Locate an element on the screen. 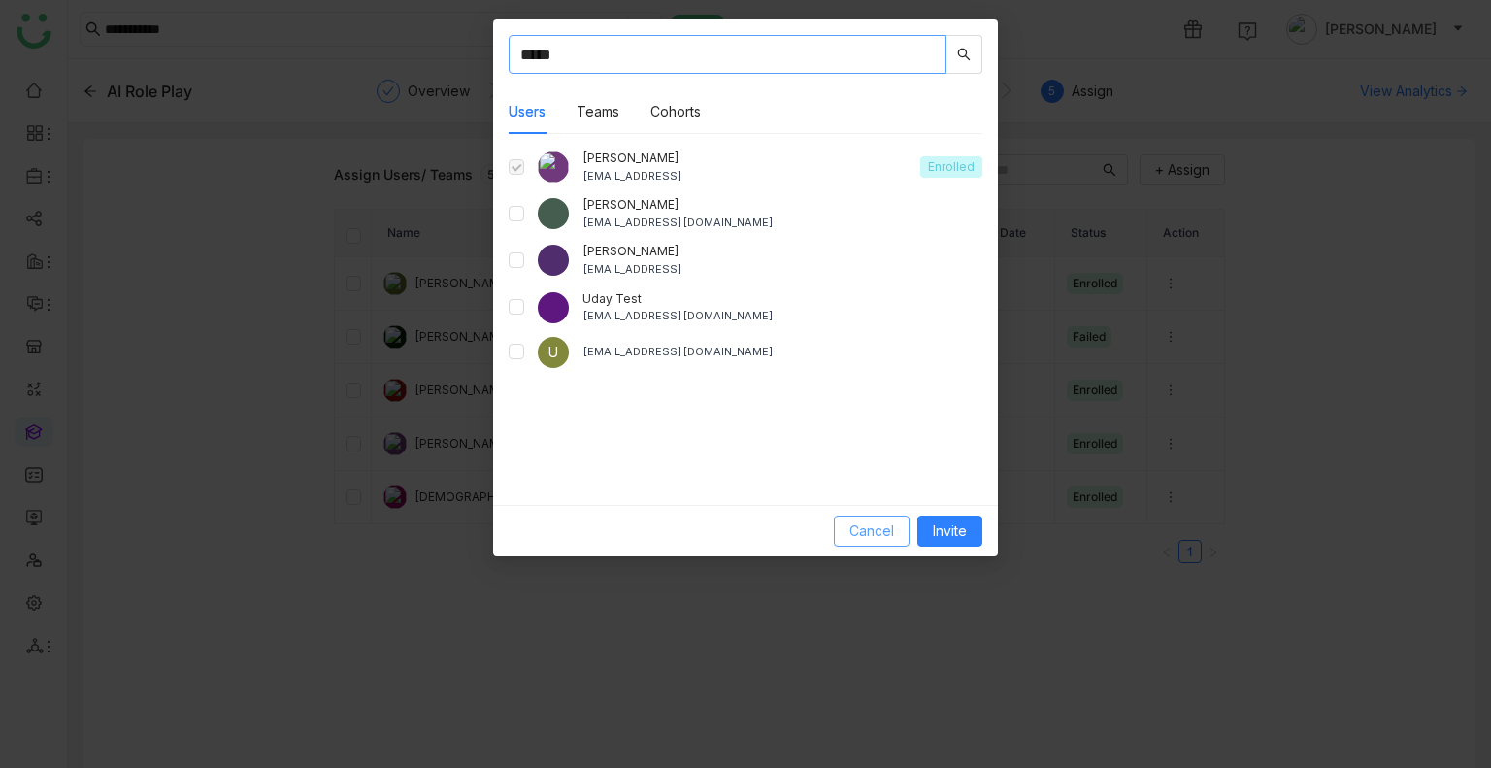  button: Invite is located at coordinates (949, 531).